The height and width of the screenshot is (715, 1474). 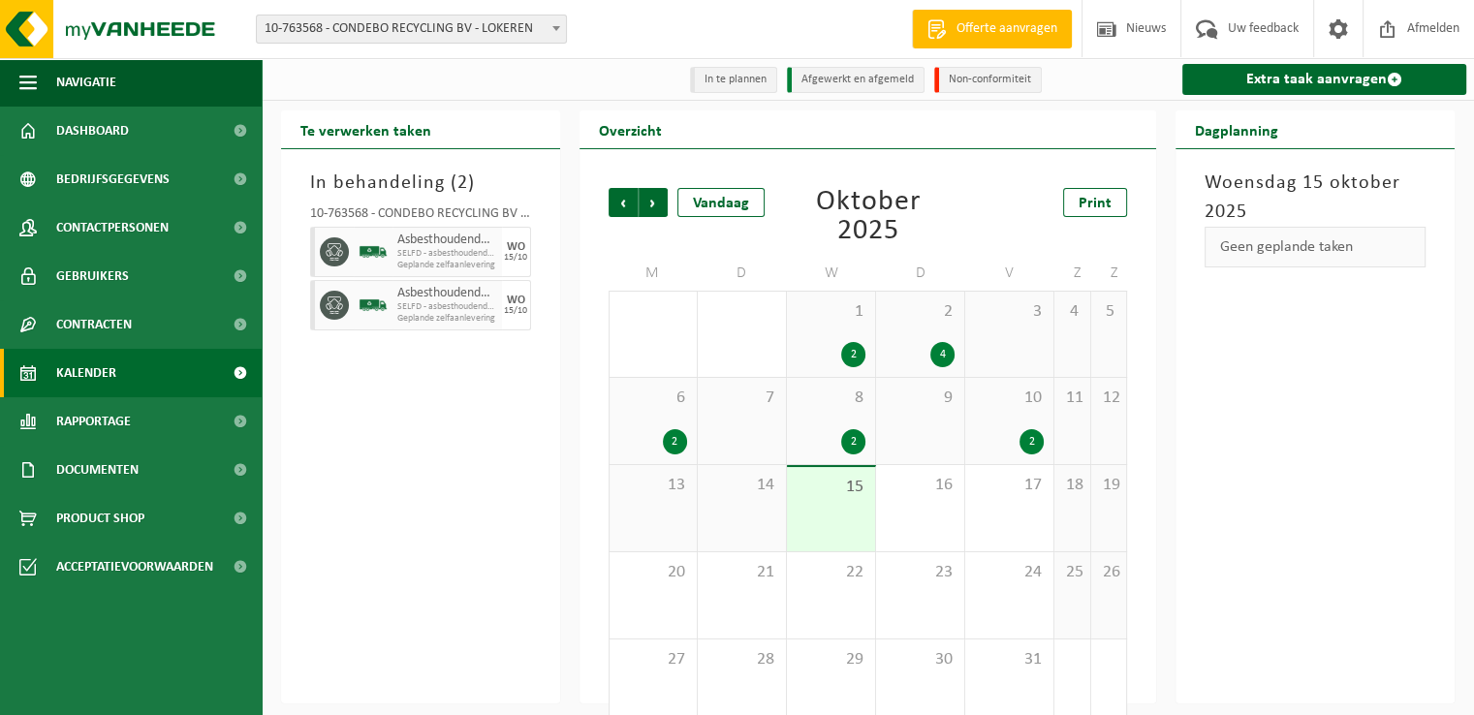 I want to click on span: 18, so click(x=1072, y=486).